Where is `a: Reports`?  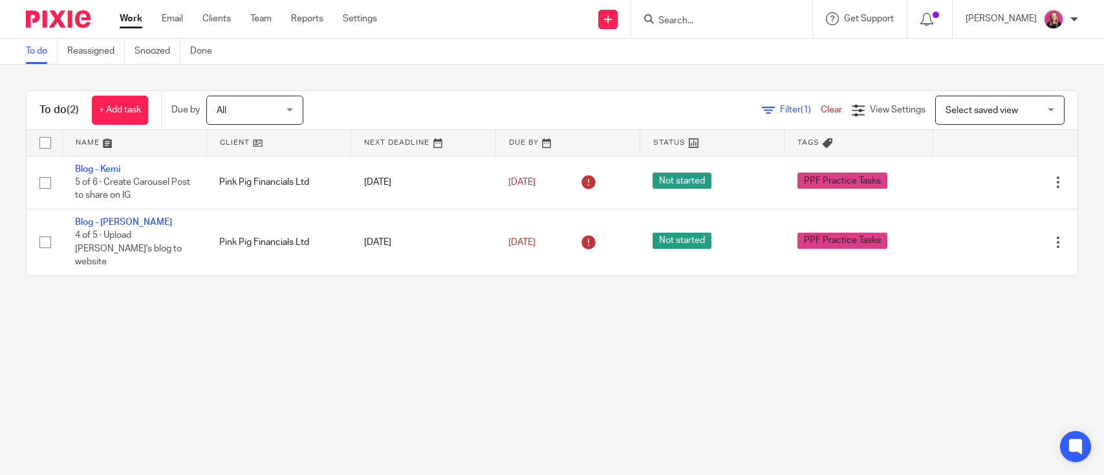
a: Reports is located at coordinates (307, 19).